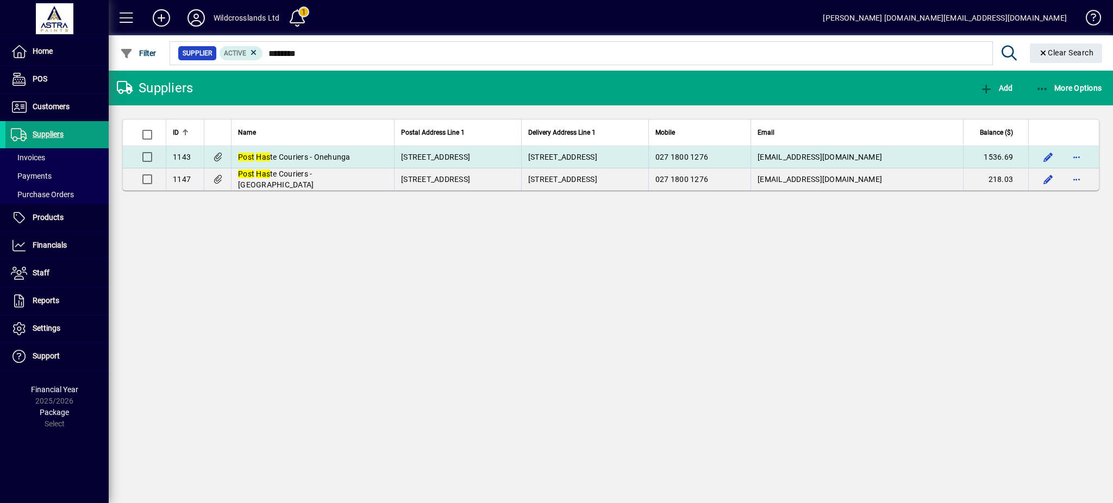  I want to click on mat-chip: Activation Status: Active, so click(241, 53).